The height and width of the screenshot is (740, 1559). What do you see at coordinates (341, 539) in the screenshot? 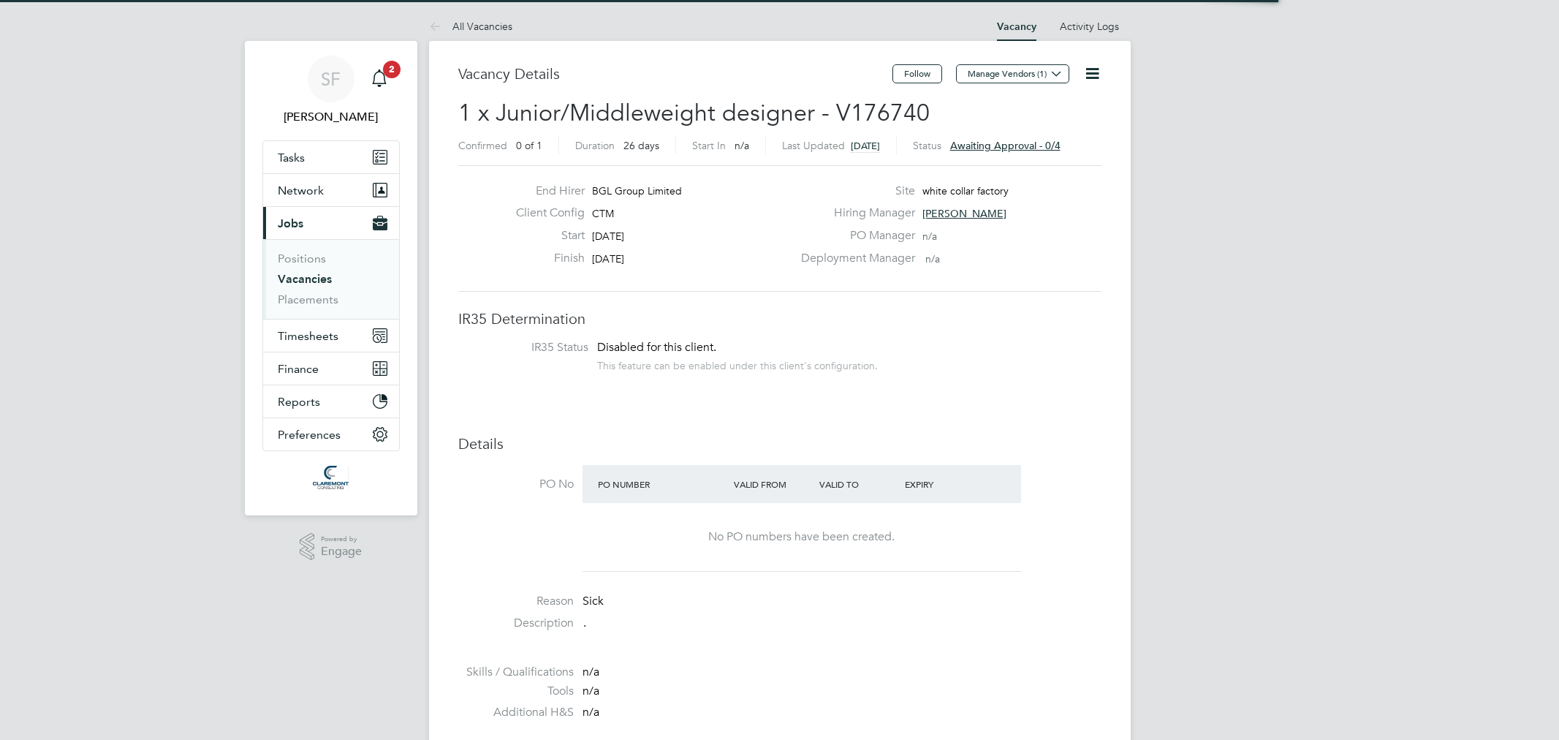
I see `span: Powered by` at bounding box center [341, 539].